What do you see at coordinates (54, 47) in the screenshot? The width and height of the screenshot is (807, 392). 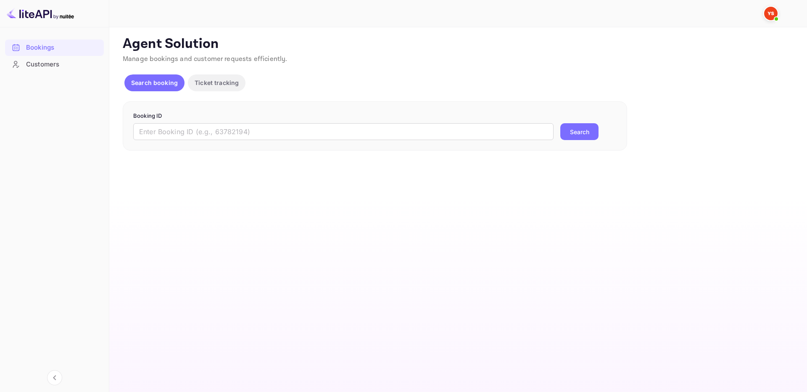 I see `a: Bookings` at bounding box center [54, 47].